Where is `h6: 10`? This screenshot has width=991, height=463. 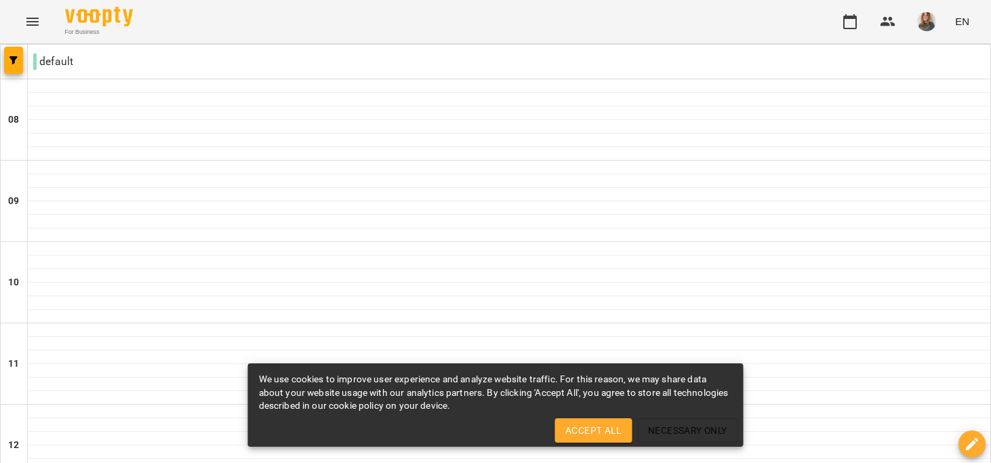 h6: 10 is located at coordinates (14, 283).